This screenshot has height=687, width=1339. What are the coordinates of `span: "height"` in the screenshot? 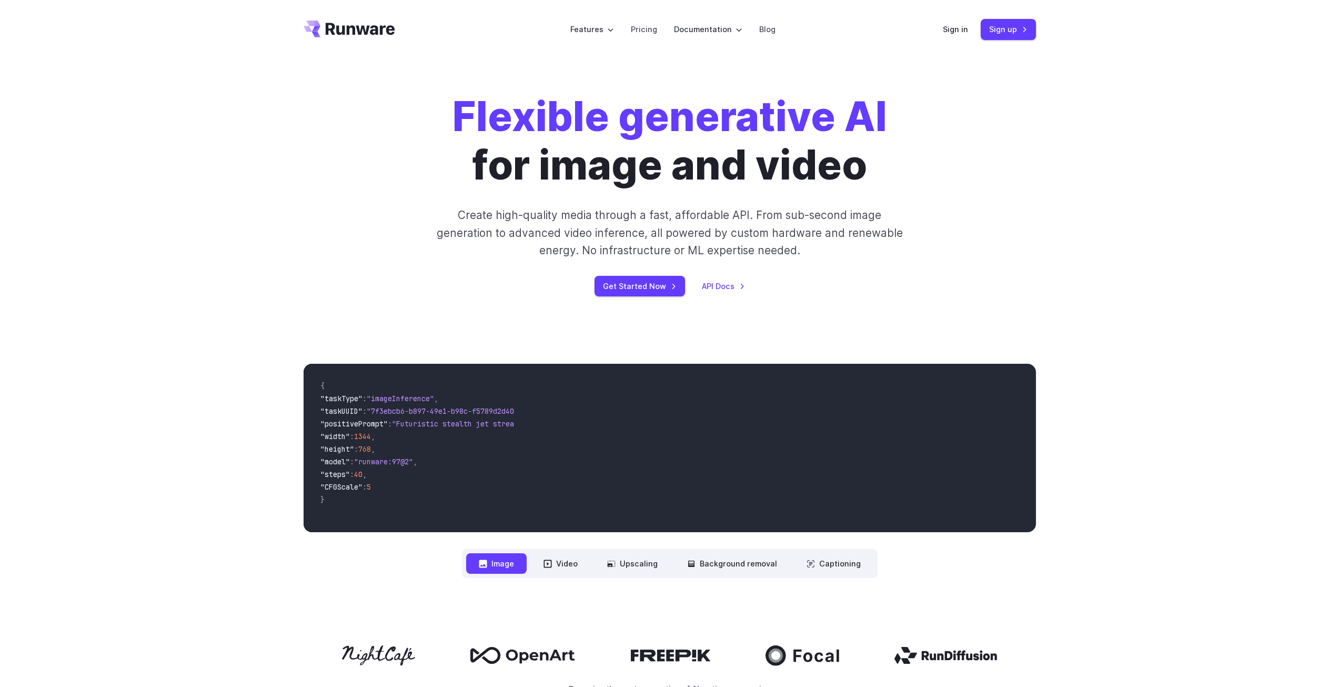 It's located at (337, 449).